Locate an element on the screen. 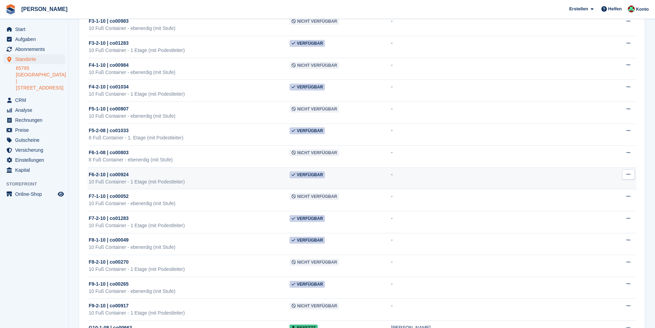 The image size is (655, 328). span: CRM is located at coordinates (36, 100).